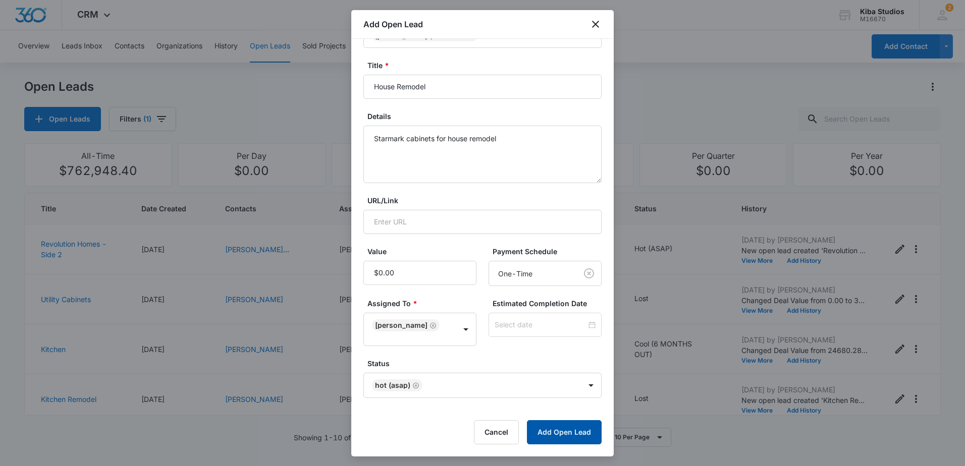 The width and height of the screenshot is (965, 466). Describe the element at coordinates (549, 303) in the screenshot. I see `label: Estimated Completion Date` at that location.